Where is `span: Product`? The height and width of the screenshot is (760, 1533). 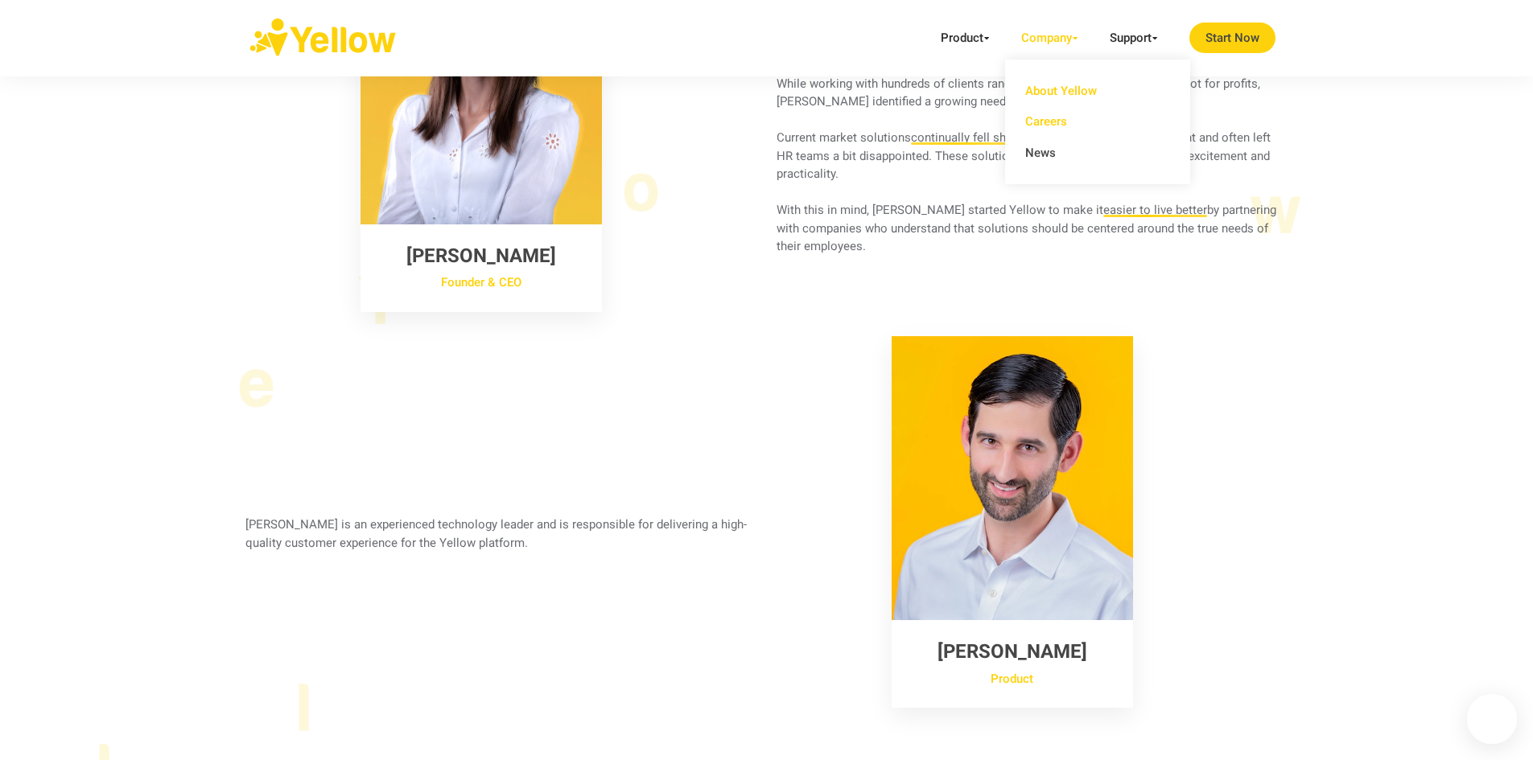 span: Product is located at coordinates (1012, 679).